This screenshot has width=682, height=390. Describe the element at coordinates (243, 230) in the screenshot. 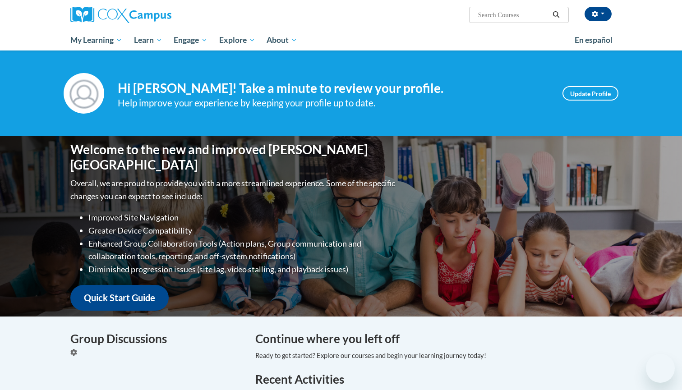

I see `li: Greater Device Compatibility` at that location.